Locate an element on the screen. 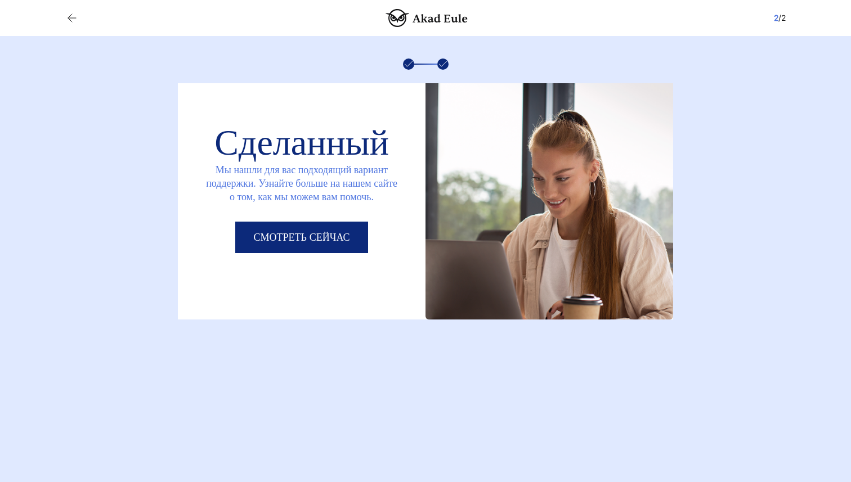  img: Сделанный is located at coordinates (549, 202).